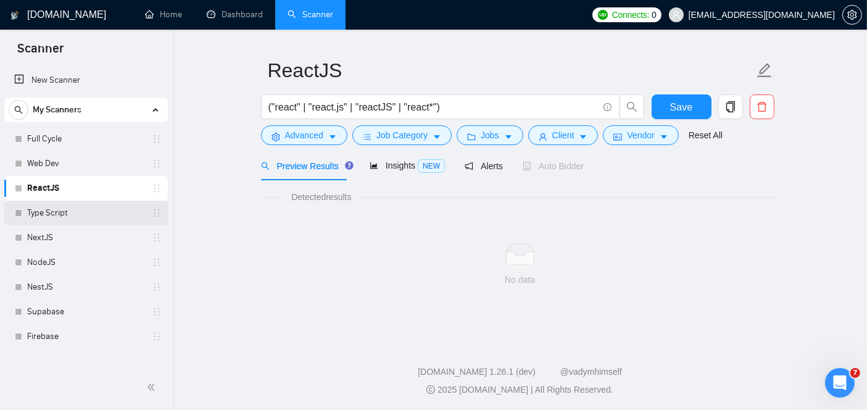 This screenshot has width=867, height=410. What do you see at coordinates (631, 15) in the screenshot?
I see `span: Connects:` at bounding box center [631, 15].